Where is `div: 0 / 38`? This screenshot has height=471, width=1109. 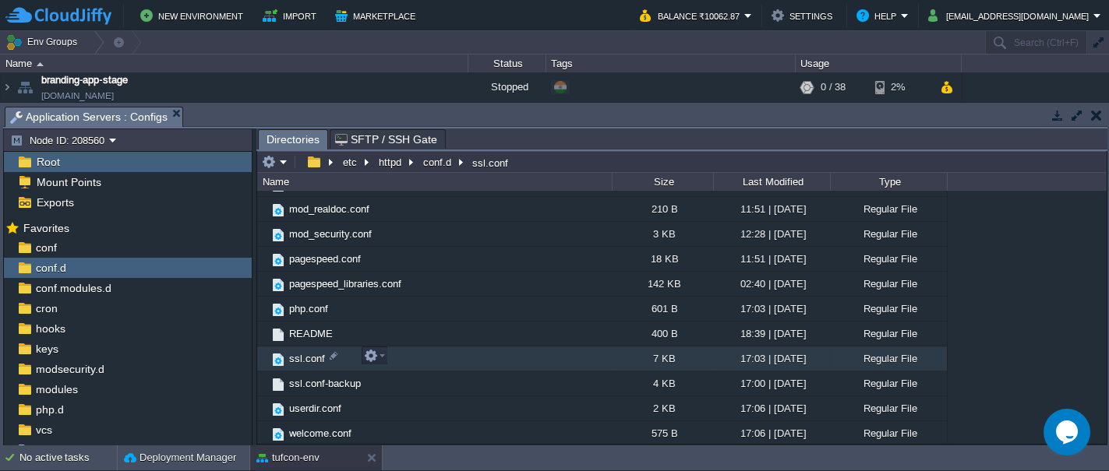
div: 0 / 38 is located at coordinates (833, 87).